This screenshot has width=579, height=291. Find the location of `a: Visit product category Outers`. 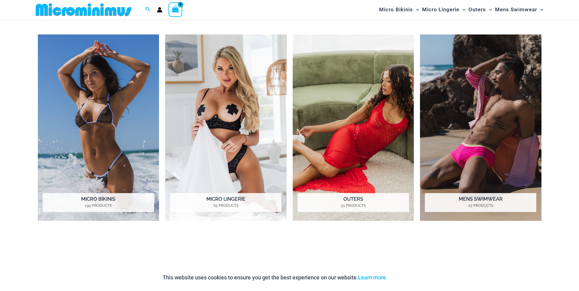

a: Visit product category Outers is located at coordinates (353, 127).